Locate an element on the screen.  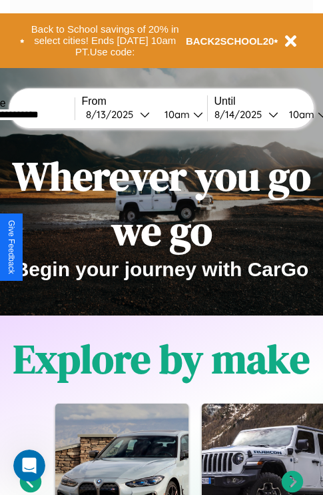
button: 10am is located at coordinates (181, 114).